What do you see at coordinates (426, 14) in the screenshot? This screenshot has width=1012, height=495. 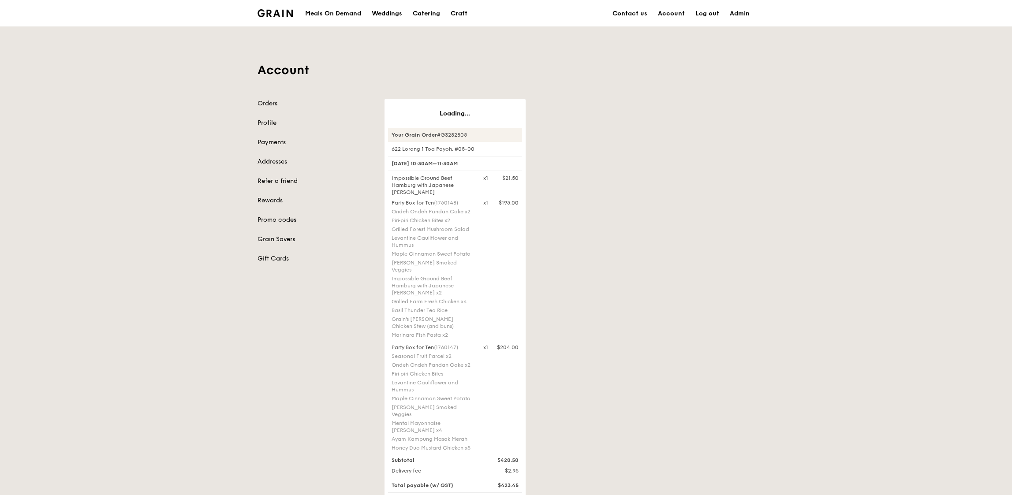 I see `div: Catering` at bounding box center [426, 14].